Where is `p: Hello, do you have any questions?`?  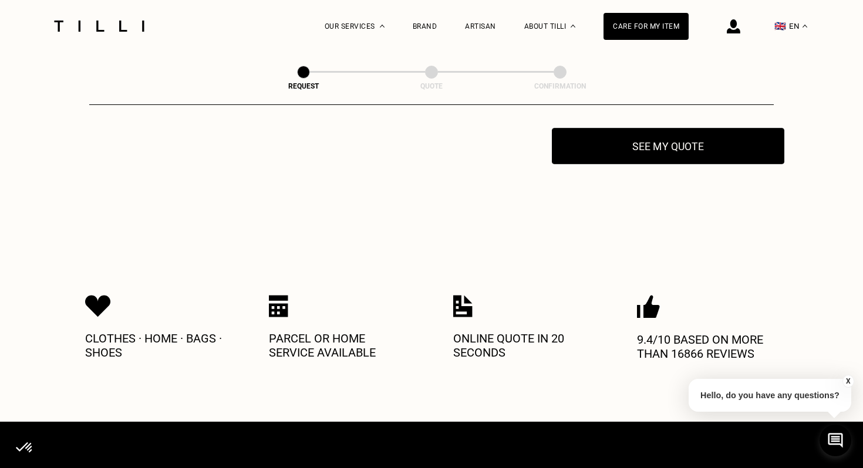
p: Hello, do you have any questions? is located at coordinates (770, 396).